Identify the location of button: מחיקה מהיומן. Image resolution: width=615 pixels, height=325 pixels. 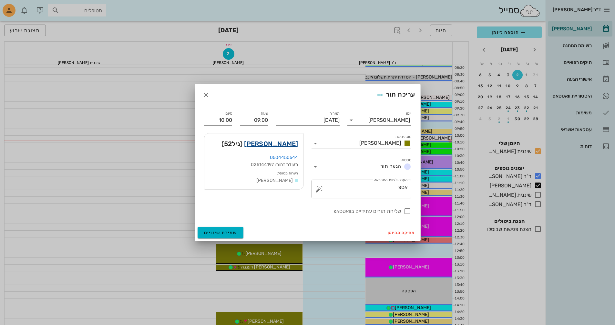
(401, 232).